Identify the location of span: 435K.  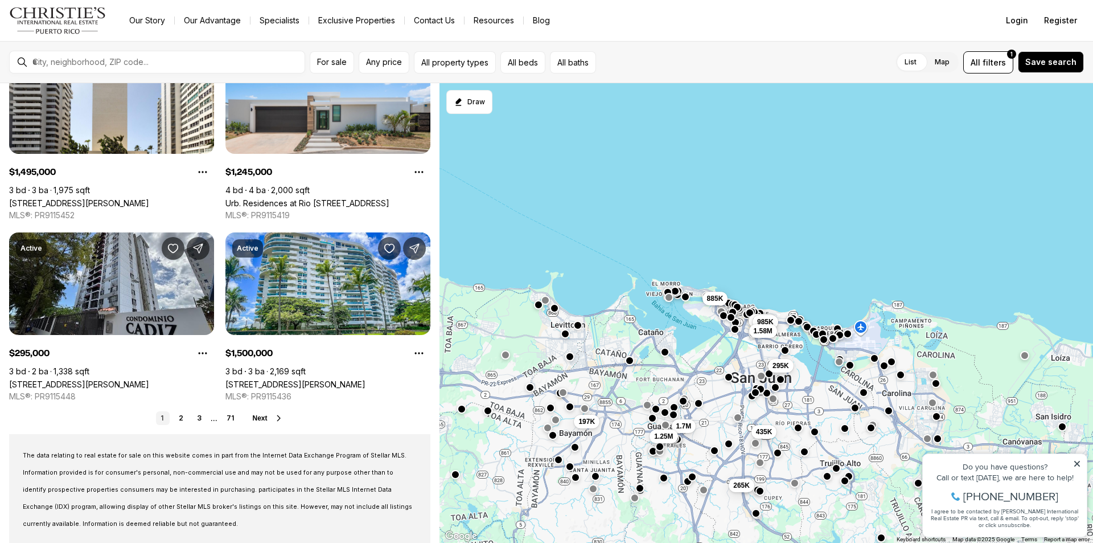
(764, 432).